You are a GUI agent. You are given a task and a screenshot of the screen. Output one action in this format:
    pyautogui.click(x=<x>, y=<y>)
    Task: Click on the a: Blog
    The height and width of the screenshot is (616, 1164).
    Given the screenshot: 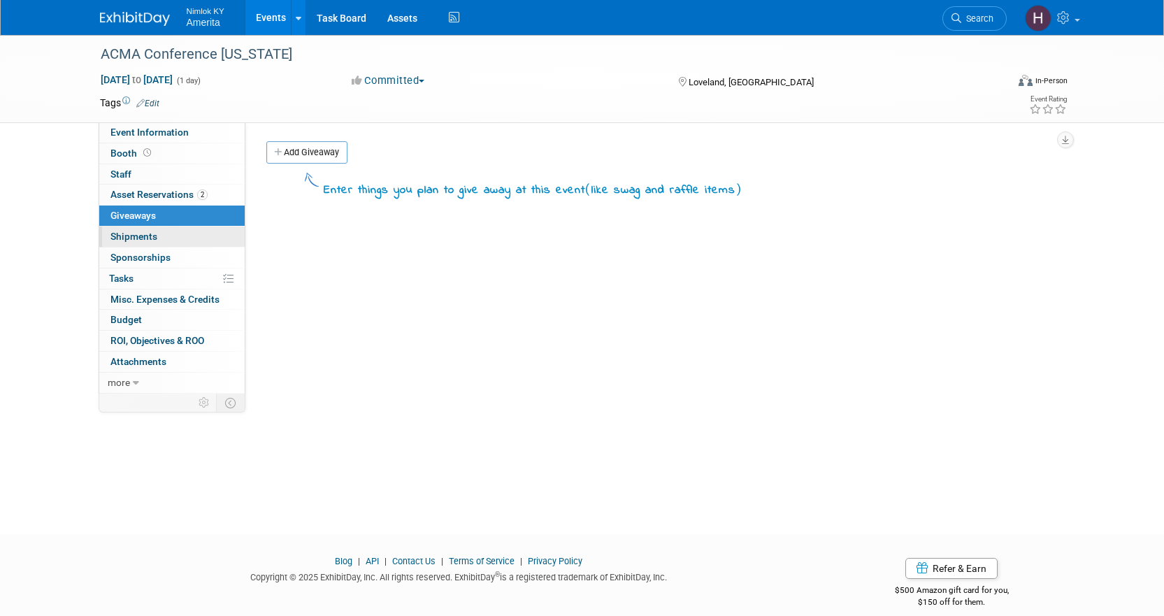 What is the action you would take?
    pyautogui.click(x=343, y=561)
    